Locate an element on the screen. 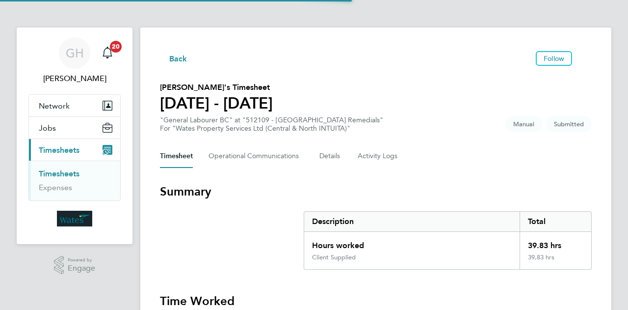 This screenshot has height=310, width=628. button: Jobs is located at coordinates (75, 128).